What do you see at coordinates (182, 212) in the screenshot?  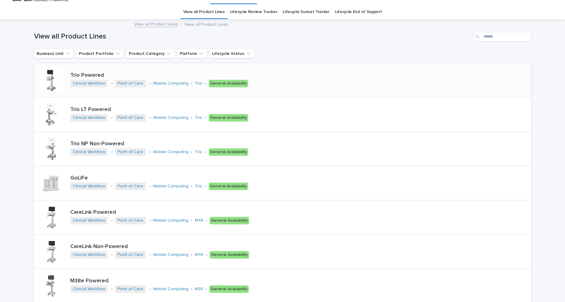 I see `p: CareLink Powered` at bounding box center [182, 212].